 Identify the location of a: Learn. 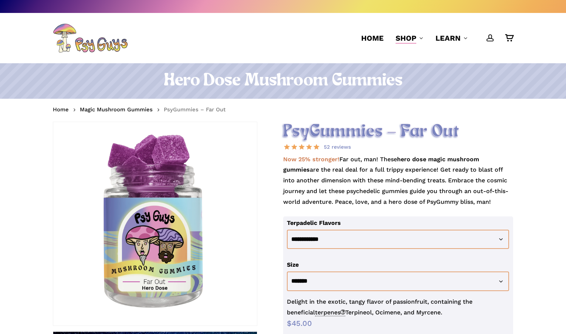
(452, 38).